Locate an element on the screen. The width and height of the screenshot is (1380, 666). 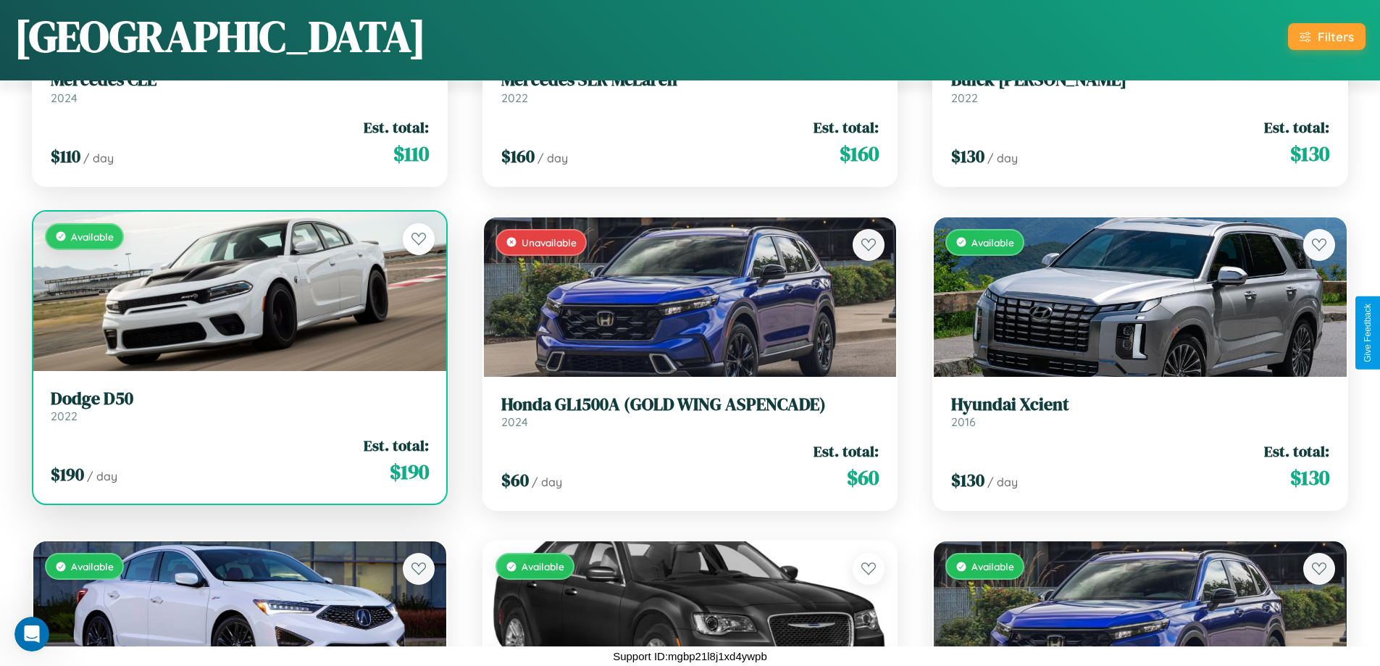
p: Support ID: mgbp21l8j1xd4ywpb is located at coordinates (690, 656).